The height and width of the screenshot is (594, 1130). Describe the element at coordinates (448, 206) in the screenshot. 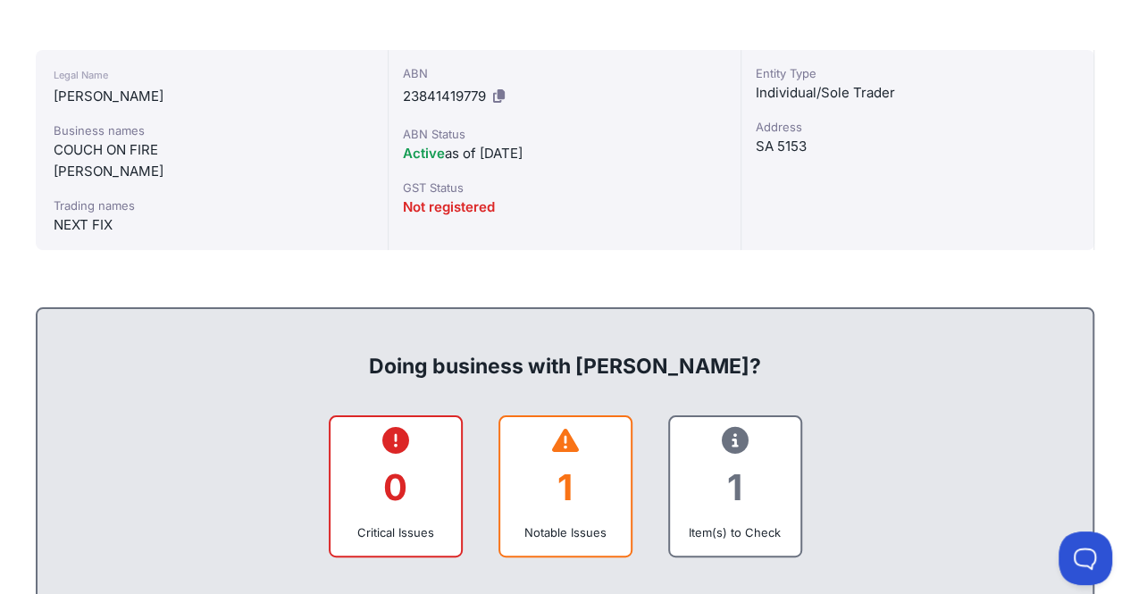

I see `span: Not registered` at that location.